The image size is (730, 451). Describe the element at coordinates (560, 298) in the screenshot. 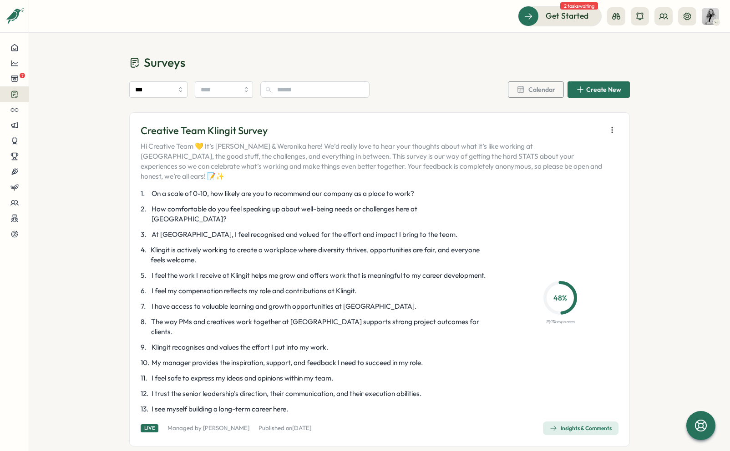

I see `p: 48 %` at that location.